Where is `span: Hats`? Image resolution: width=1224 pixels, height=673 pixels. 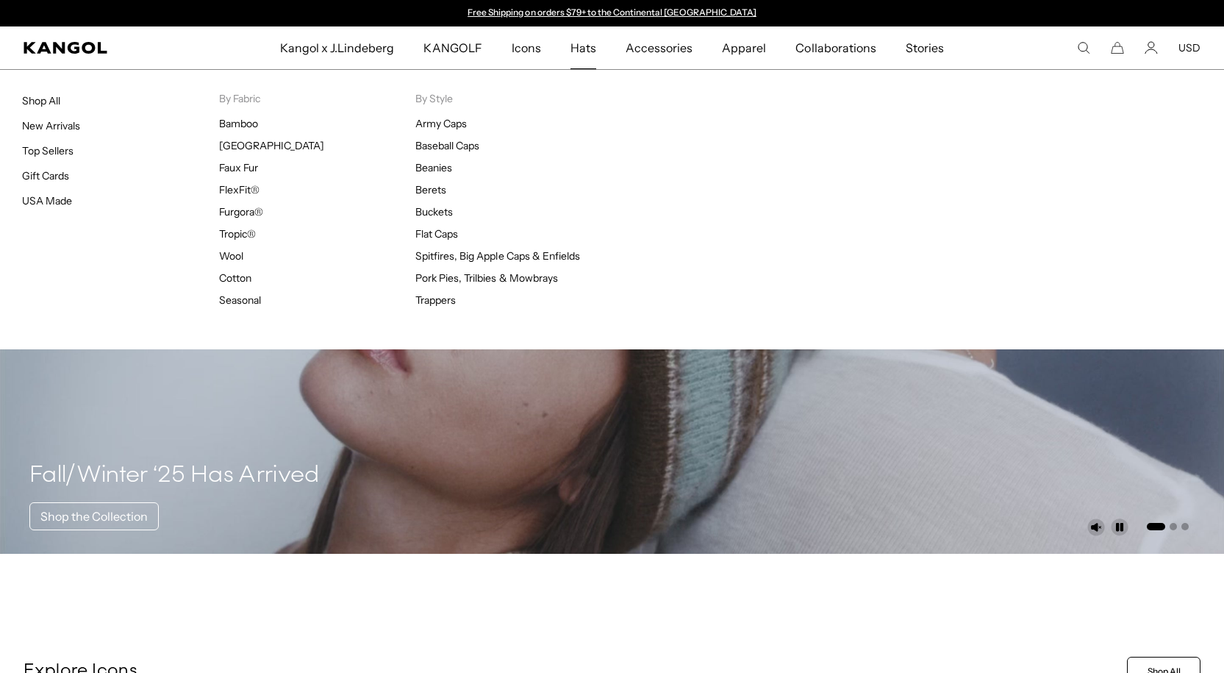 span: Hats is located at coordinates (583, 48).